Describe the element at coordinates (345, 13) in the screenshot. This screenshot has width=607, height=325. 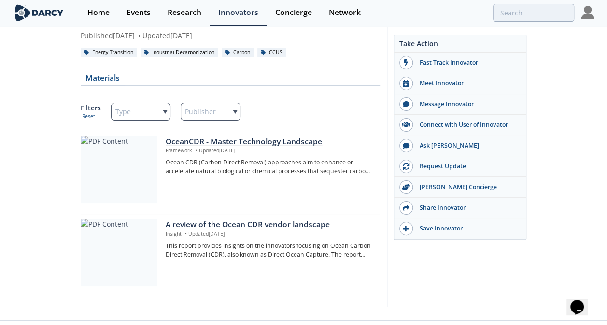
I see `div: Network` at that location.